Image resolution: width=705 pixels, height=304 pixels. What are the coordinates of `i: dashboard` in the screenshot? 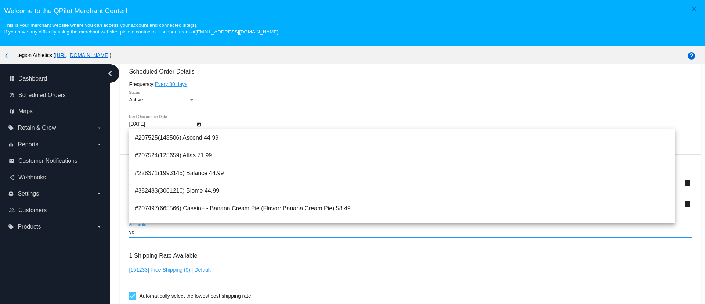 It's located at (12, 79).